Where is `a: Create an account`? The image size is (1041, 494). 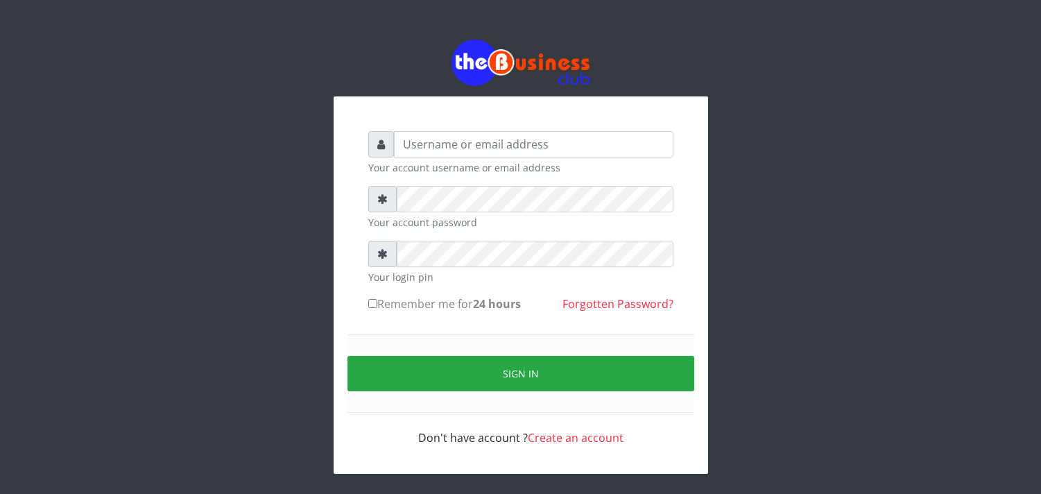
a: Create an account is located at coordinates (576, 438).